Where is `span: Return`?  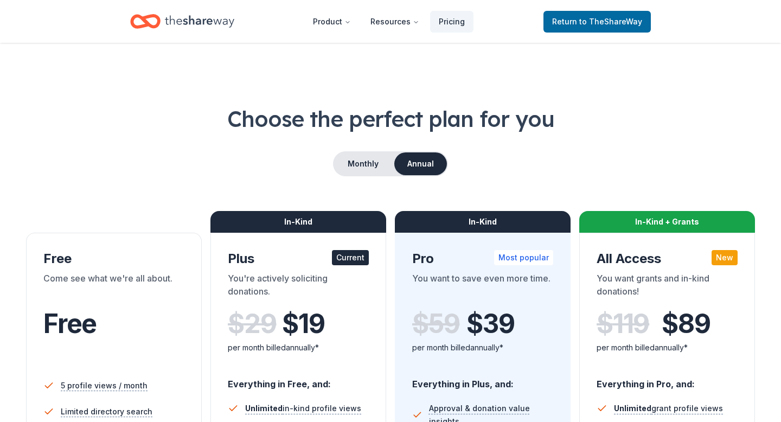 span: Return is located at coordinates (597, 22).